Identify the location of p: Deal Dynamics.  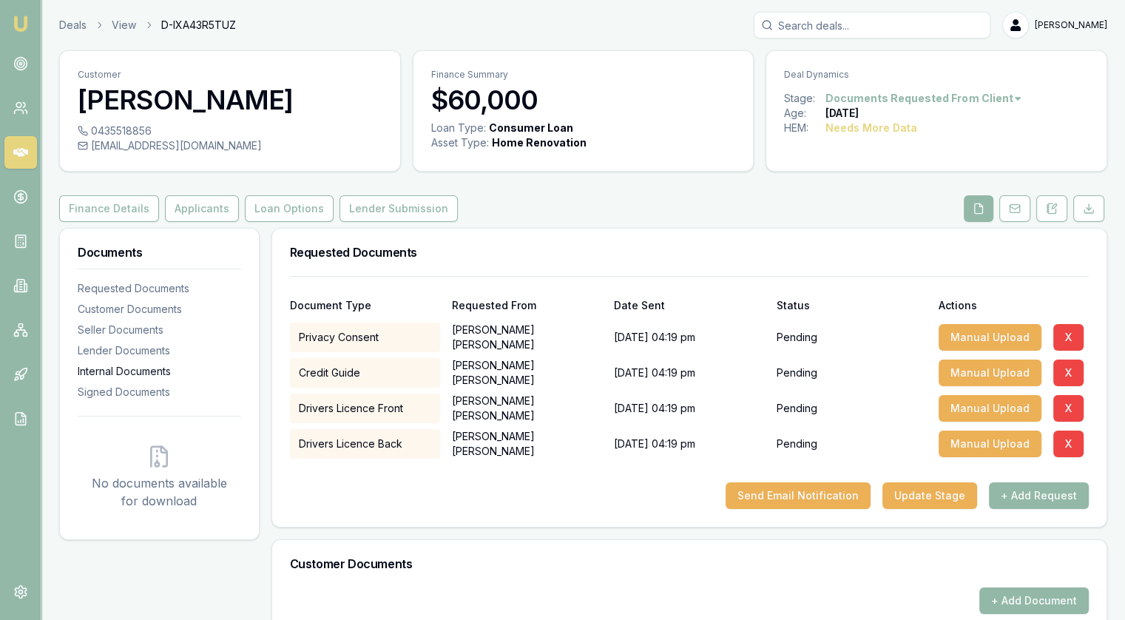
(936, 75).